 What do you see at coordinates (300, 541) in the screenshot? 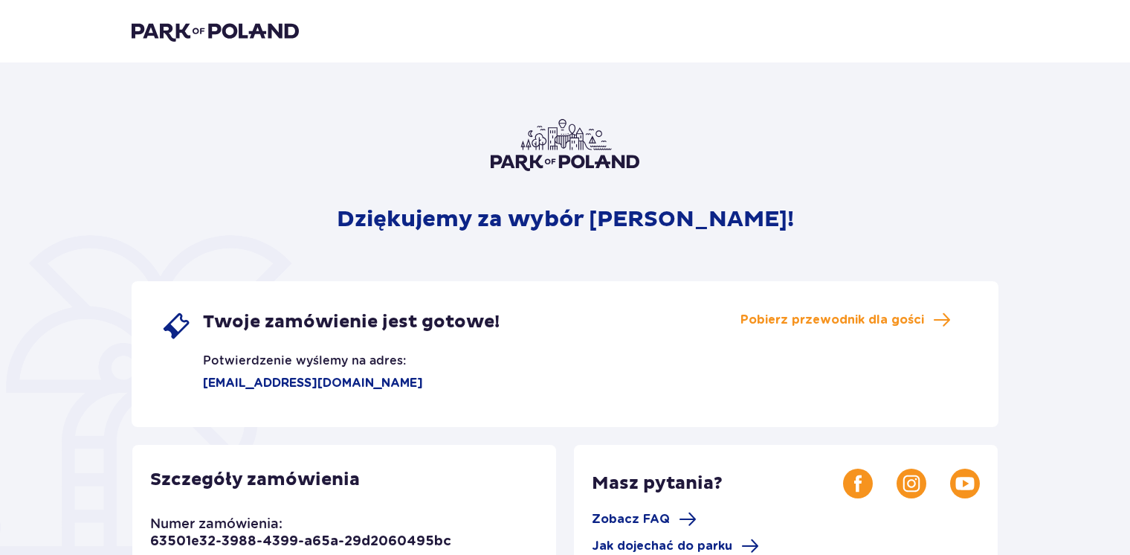
I see `p: 63501e32-3988-4399-a65a-29d2060495bc` at bounding box center [300, 541].